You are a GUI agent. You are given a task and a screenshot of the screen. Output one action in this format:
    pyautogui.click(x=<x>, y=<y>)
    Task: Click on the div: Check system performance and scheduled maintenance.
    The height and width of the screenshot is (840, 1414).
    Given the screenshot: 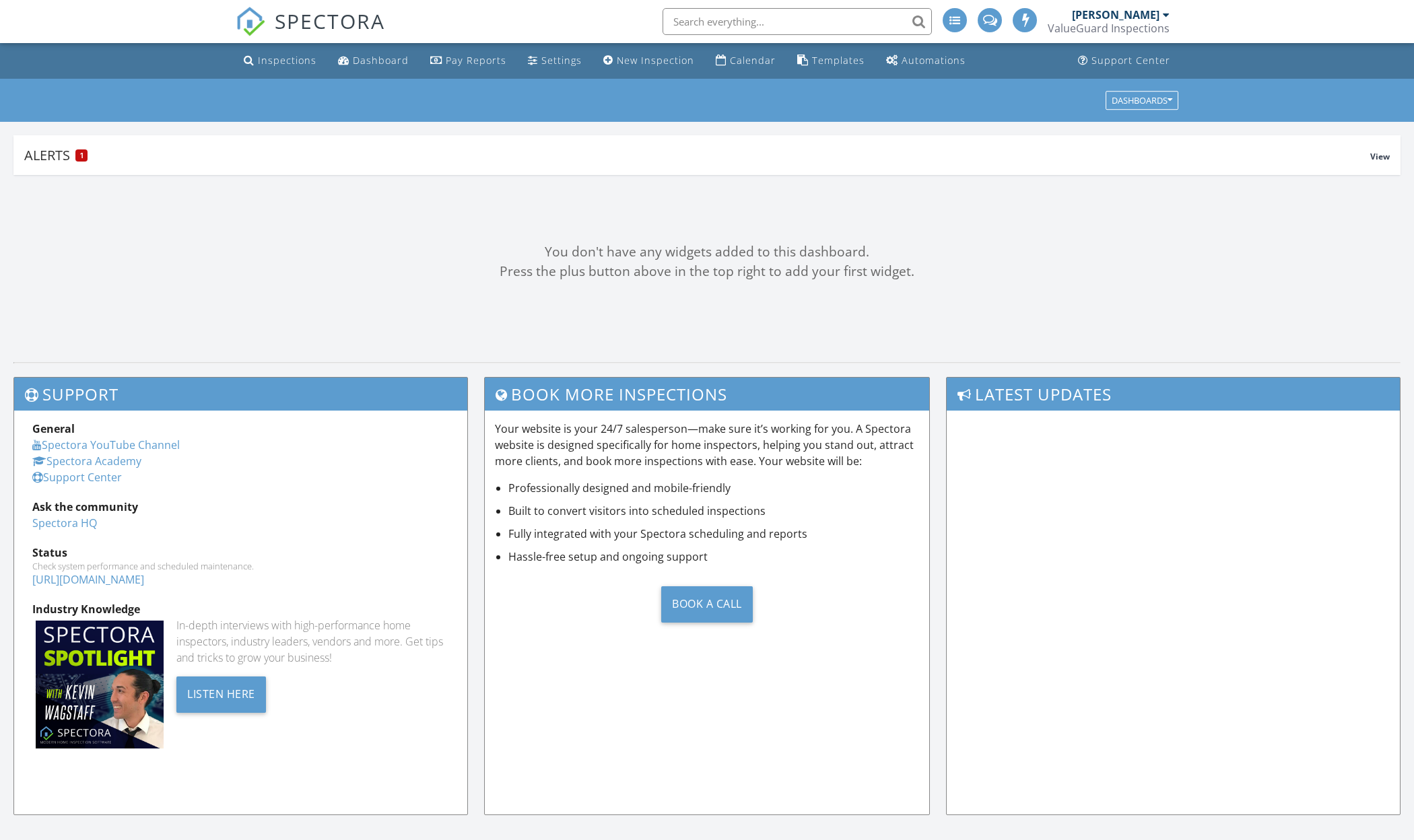 What is the action you would take?
    pyautogui.click(x=240, y=566)
    